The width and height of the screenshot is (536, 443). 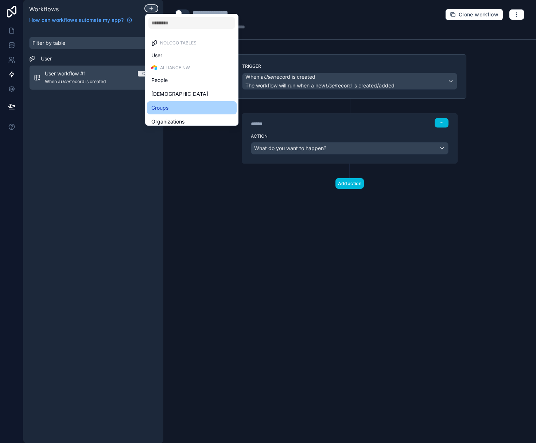 What do you see at coordinates (159, 80) in the screenshot?
I see `span: People` at bounding box center [159, 80].